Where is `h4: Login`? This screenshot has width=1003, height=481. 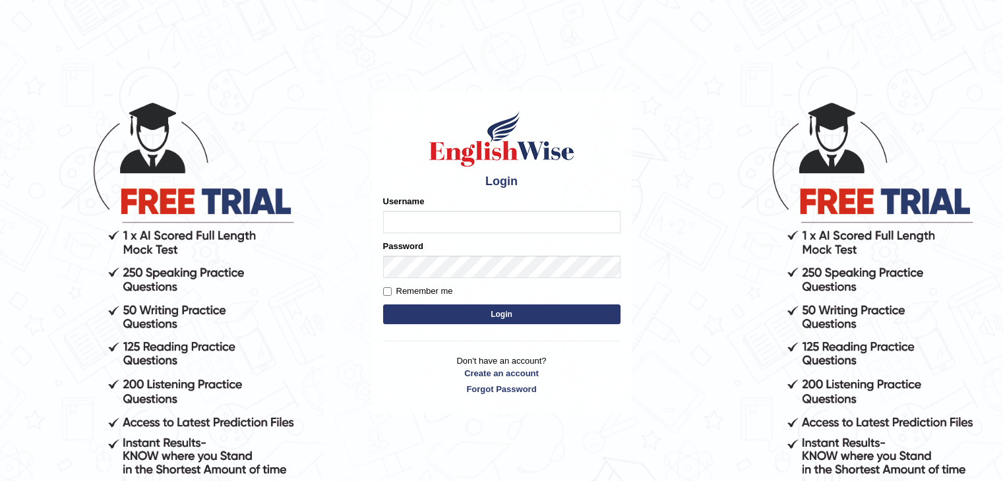 h4: Login is located at coordinates (502, 182).